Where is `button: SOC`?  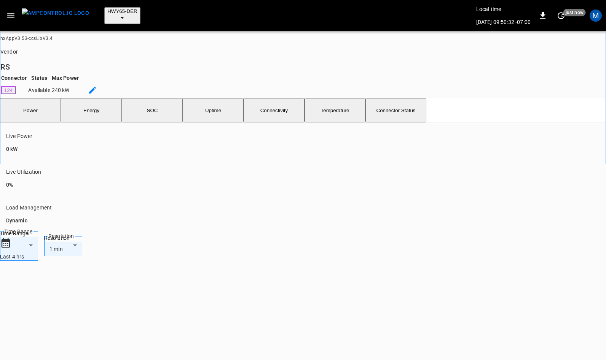
button: SOC is located at coordinates (152, 110).